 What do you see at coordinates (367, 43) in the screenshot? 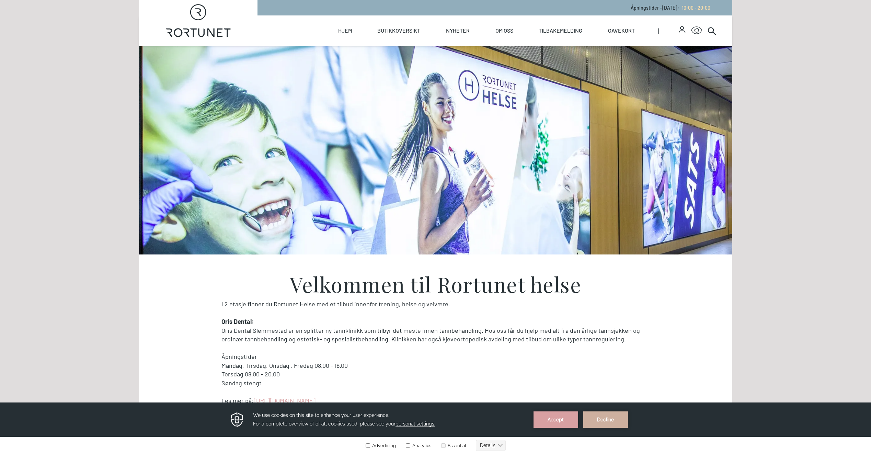
I see `input: Advertising` at bounding box center [367, 43].